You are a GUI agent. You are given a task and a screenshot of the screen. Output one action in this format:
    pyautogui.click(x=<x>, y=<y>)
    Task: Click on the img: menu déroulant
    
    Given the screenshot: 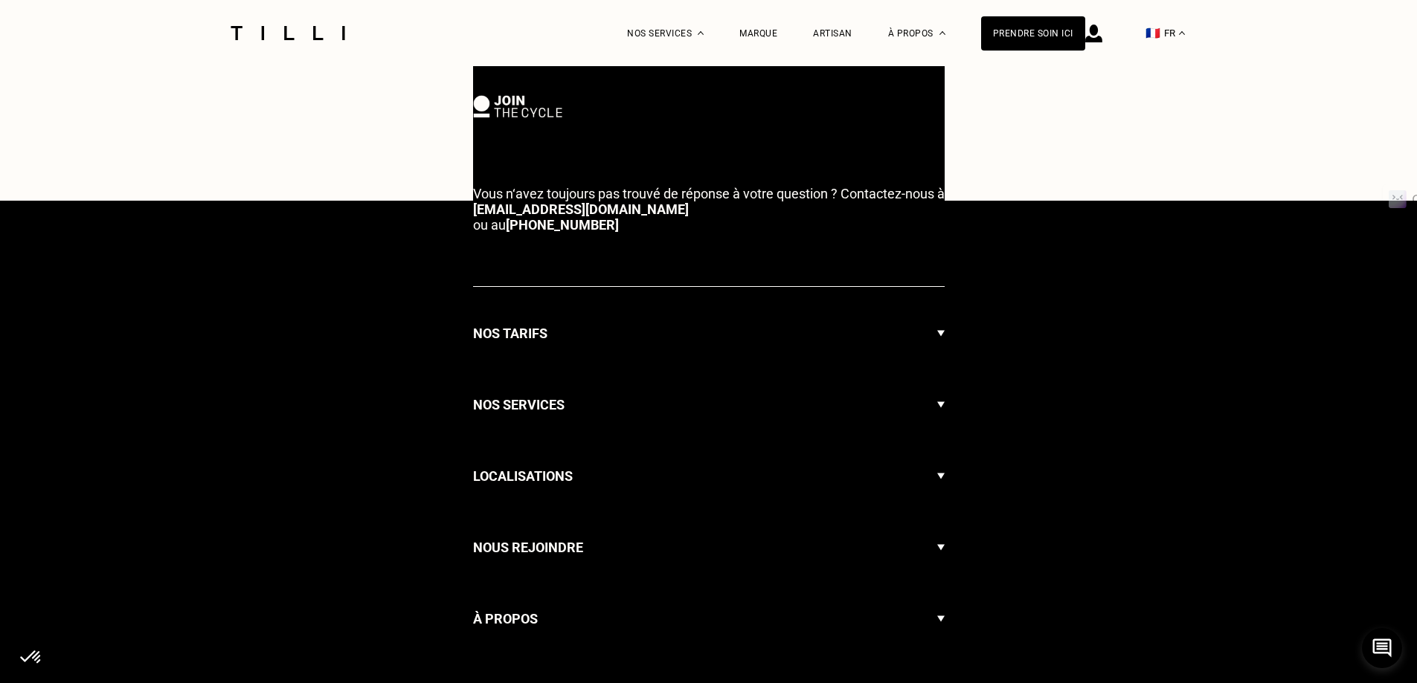 What is the action you would take?
    pyautogui.click(x=1182, y=33)
    